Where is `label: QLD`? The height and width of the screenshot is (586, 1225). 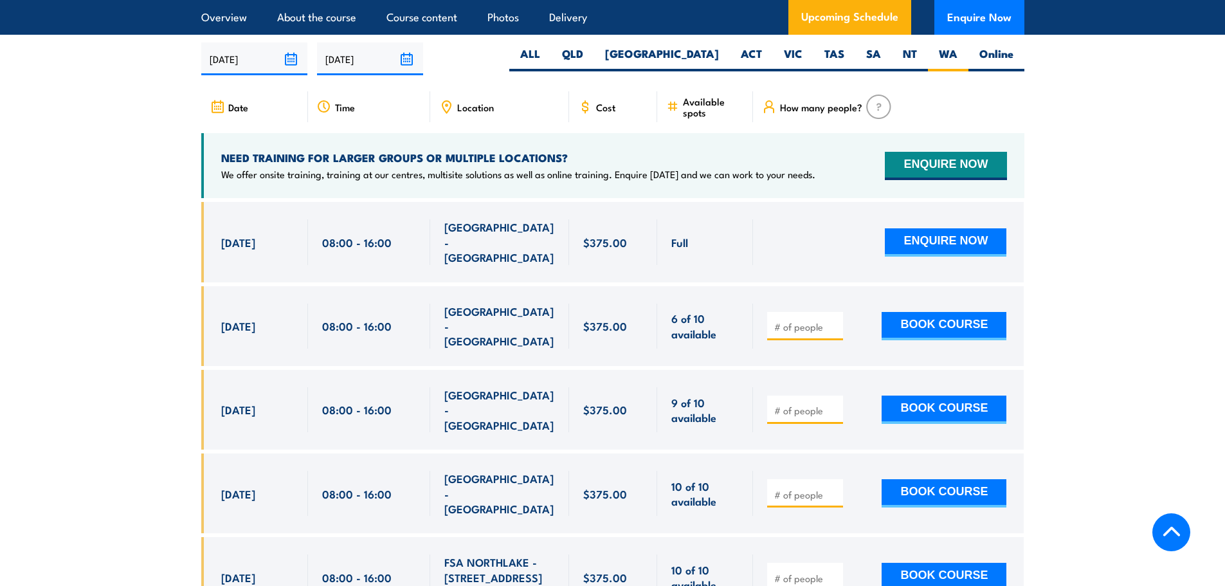 label: QLD is located at coordinates (572, 59).